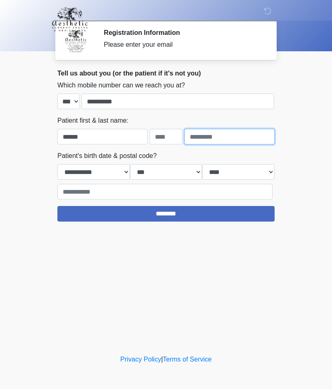 The height and width of the screenshot is (389, 332). What do you see at coordinates (93, 121) in the screenshot?
I see `label: Patient first & last name:` at bounding box center [93, 121].